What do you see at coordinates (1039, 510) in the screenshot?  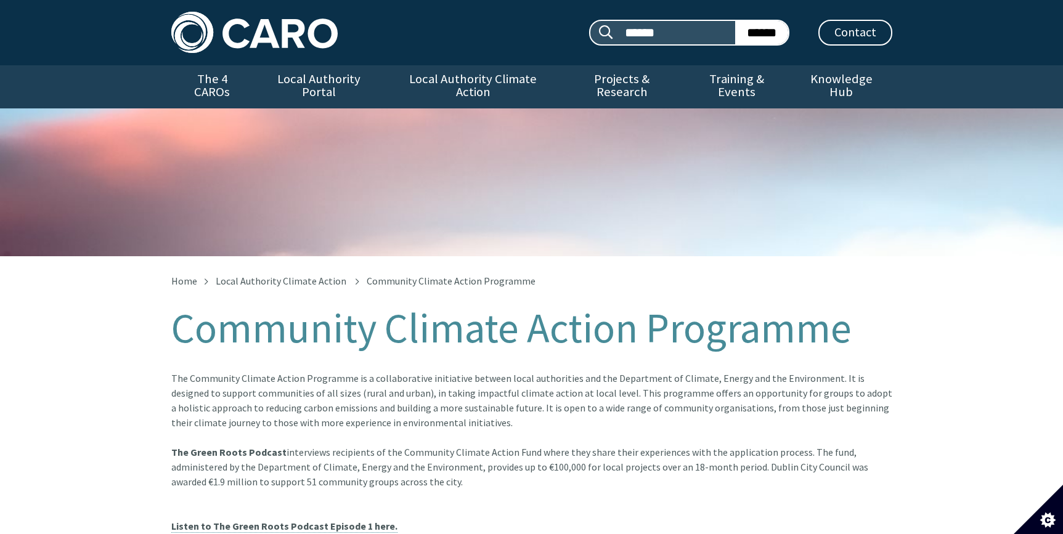 I see `button: Set cookie preferences` at bounding box center [1039, 510].